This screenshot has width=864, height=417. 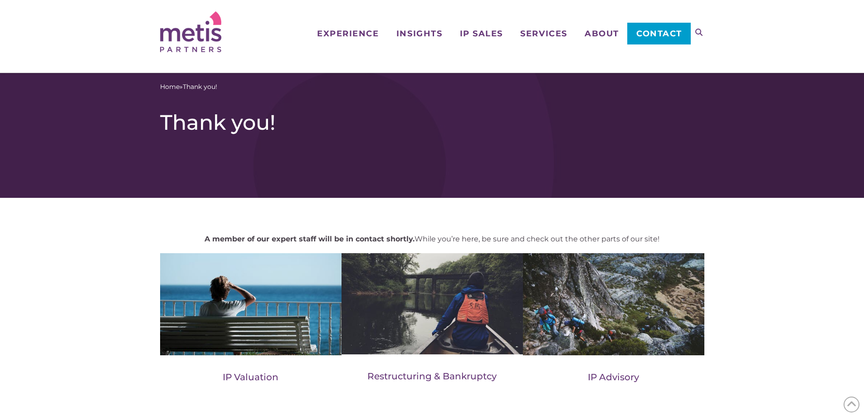 I want to click on strong: A member of our expert staff will be in contact shortly., so click(x=309, y=238).